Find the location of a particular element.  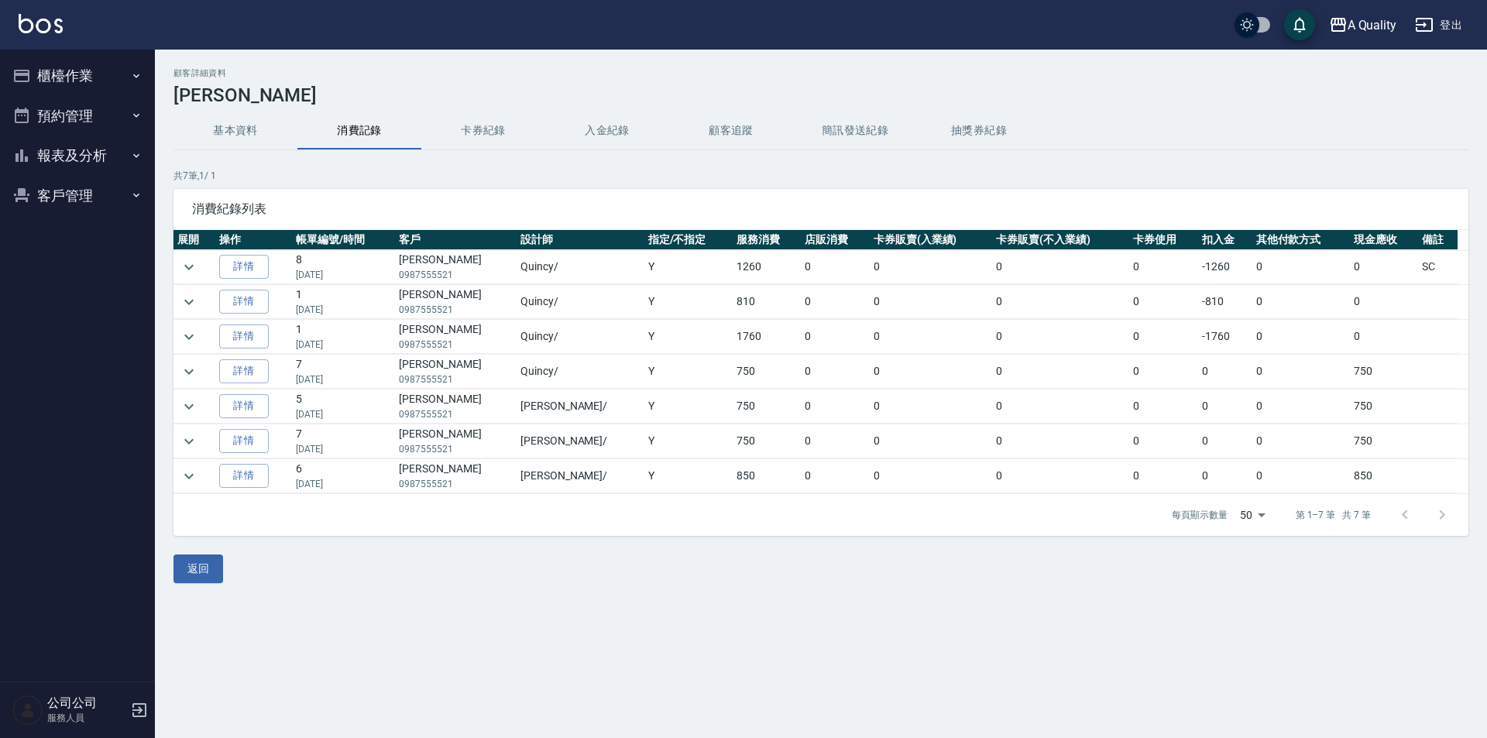

p: 每頁顯示數量 is located at coordinates (1200, 515).